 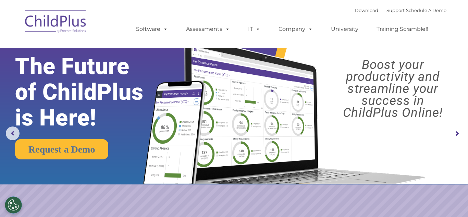 What do you see at coordinates (254, 29) in the screenshot?
I see `a: IT` at bounding box center [254, 29].